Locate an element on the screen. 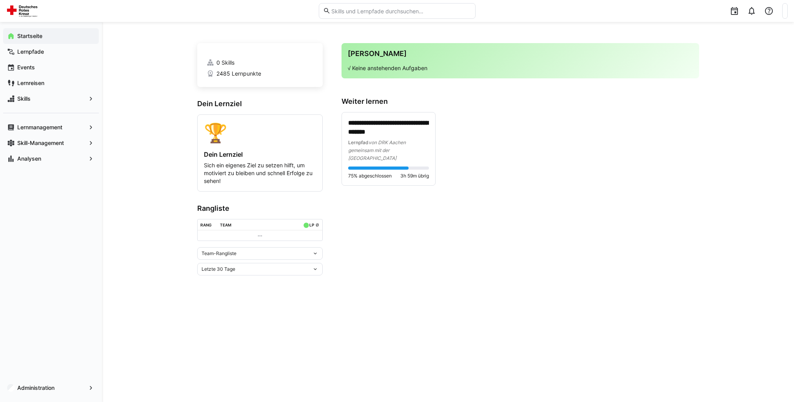 This screenshot has height=402, width=794. input: Skills und Lernpfade durchsuchen… is located at coordinates (401, 11).